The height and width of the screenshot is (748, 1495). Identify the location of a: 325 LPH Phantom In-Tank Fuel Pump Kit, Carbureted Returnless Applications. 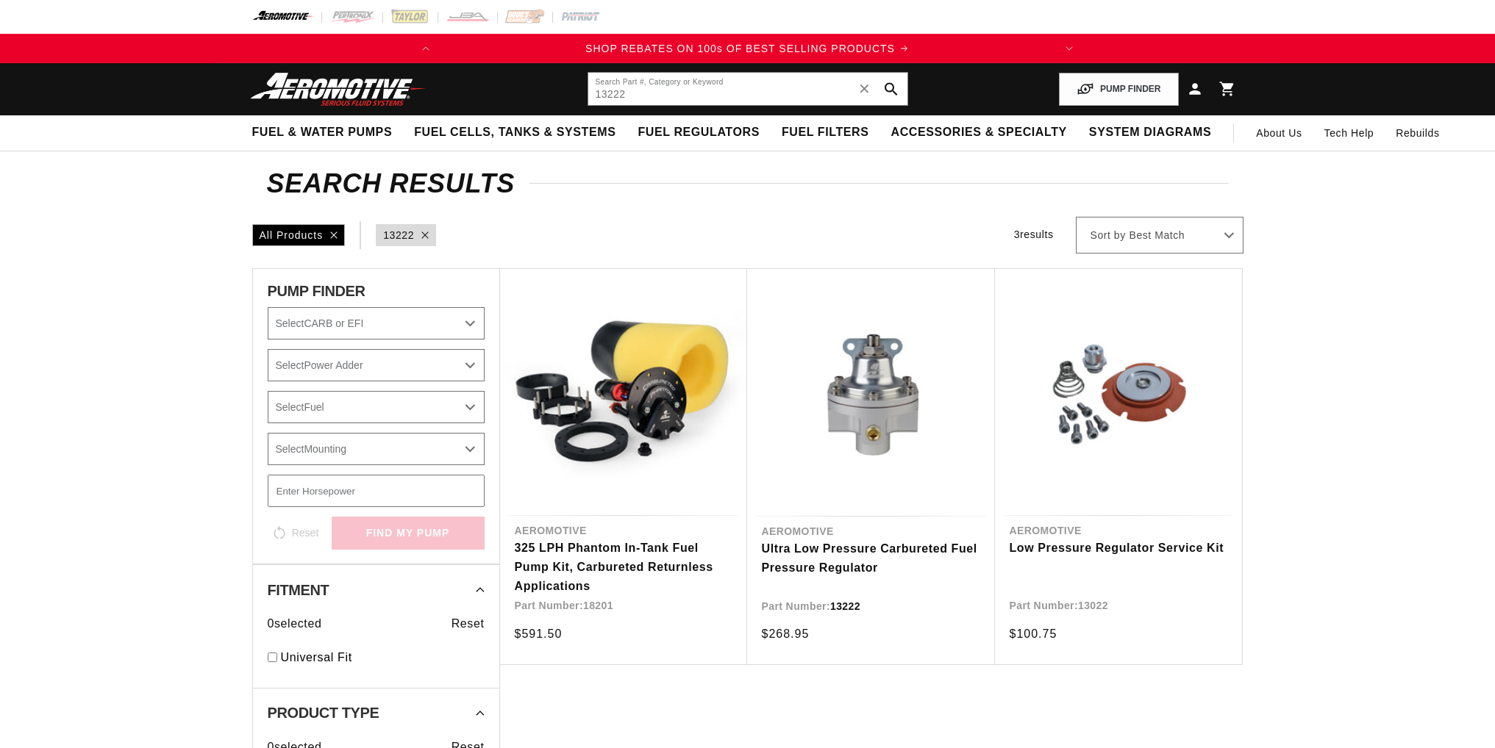
(623, 567).